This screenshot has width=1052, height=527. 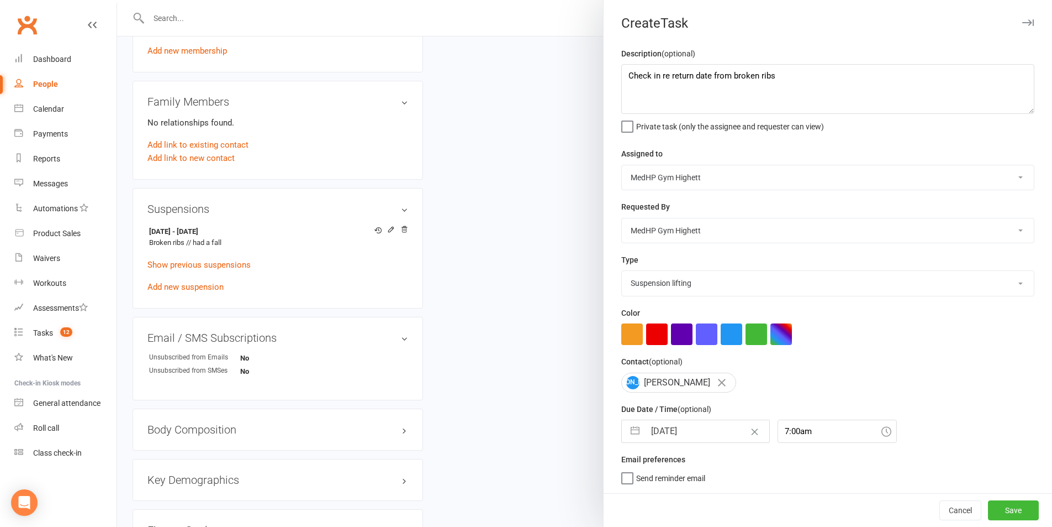 What do you see at coordinates (65, 357) in the screenshot?
I see `a: What's New` at bounding box center [65, 357].